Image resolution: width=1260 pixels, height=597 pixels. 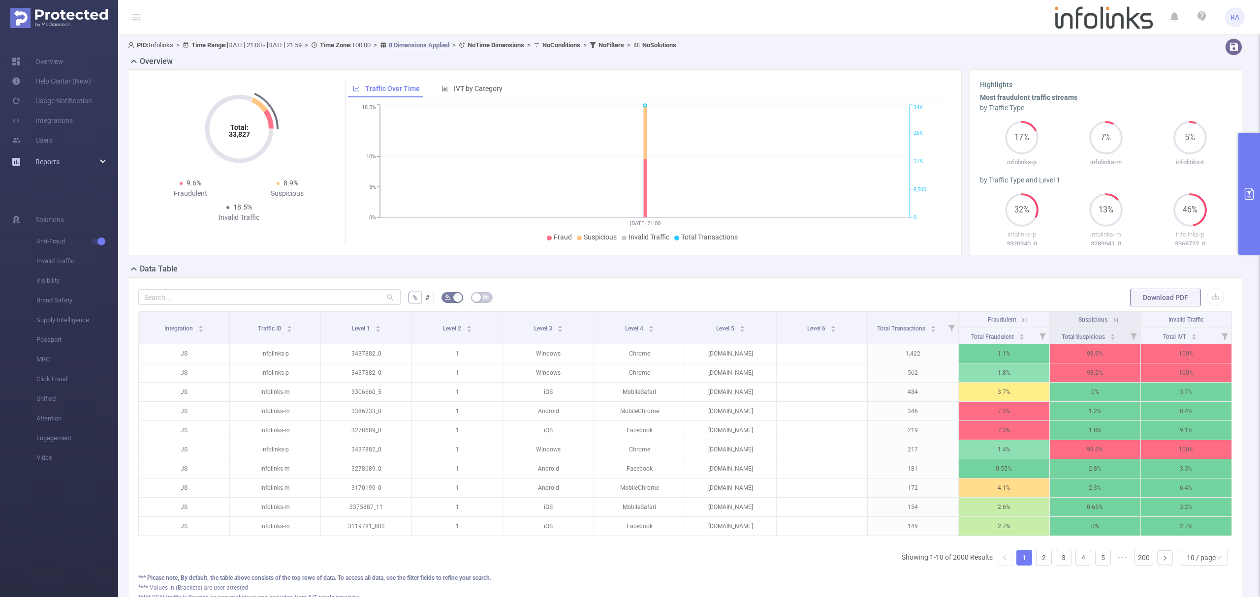 What do you see at coordinates (1095, 488) in the screenshot?
I see `p: 2.3%` at bounding box center [1095, 488].